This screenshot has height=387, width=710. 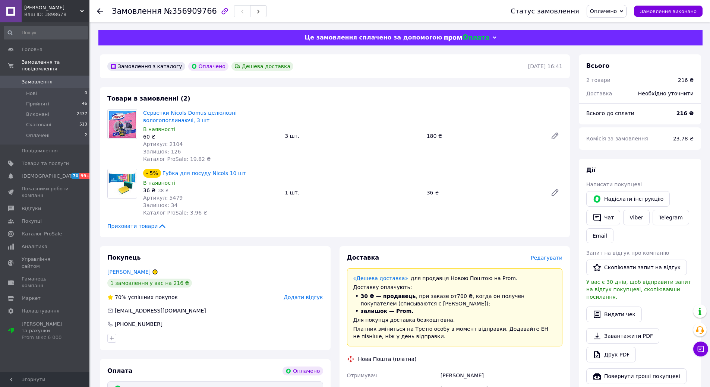 What do you see at coordinates (628, 199) in the screenshot?
I see `button: Надіслати інструкцію` at bounding box center [628, 199].